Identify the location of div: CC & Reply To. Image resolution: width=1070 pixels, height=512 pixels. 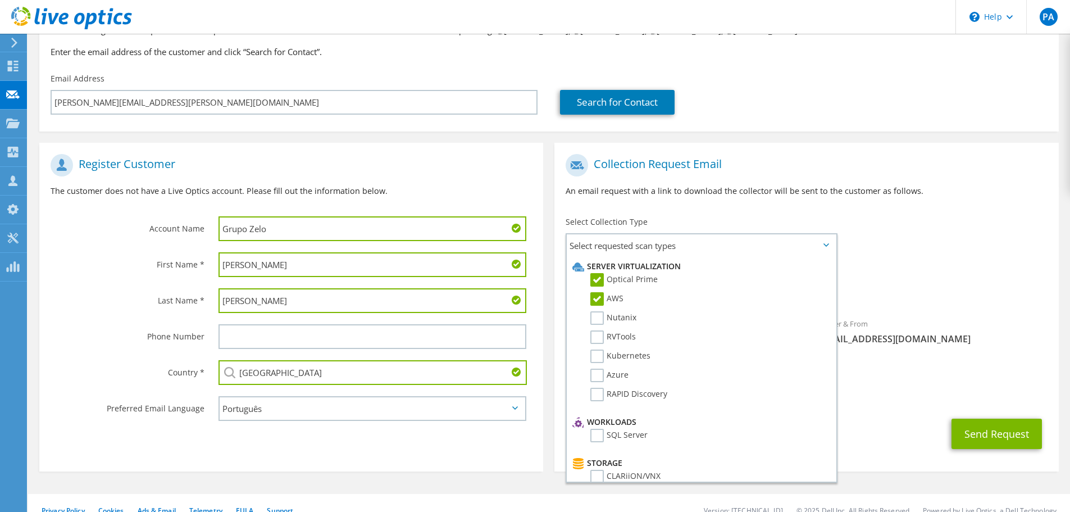
(806, 388).